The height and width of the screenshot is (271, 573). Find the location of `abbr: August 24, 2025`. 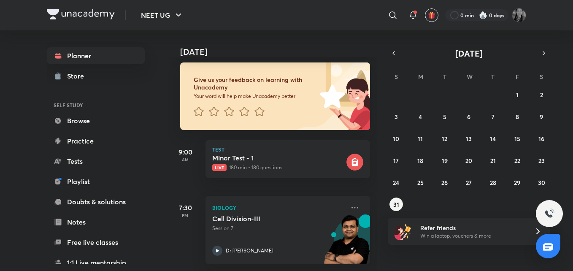

abbr: August 24, 2025 is located at coordinates (396, 182).